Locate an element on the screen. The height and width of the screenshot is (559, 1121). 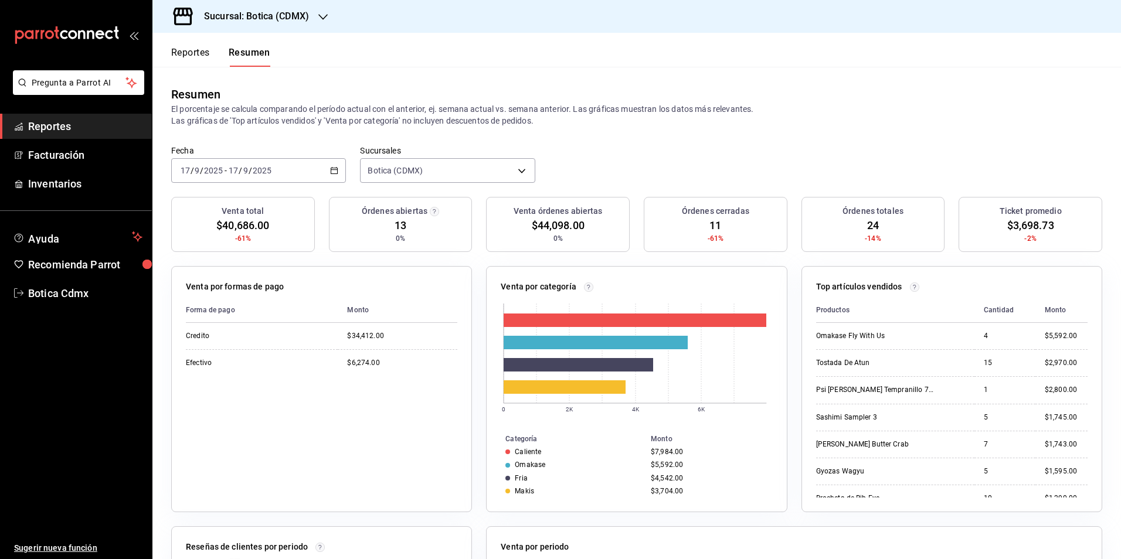
div: $1,745.00 is located at coordinates (1065, 417).